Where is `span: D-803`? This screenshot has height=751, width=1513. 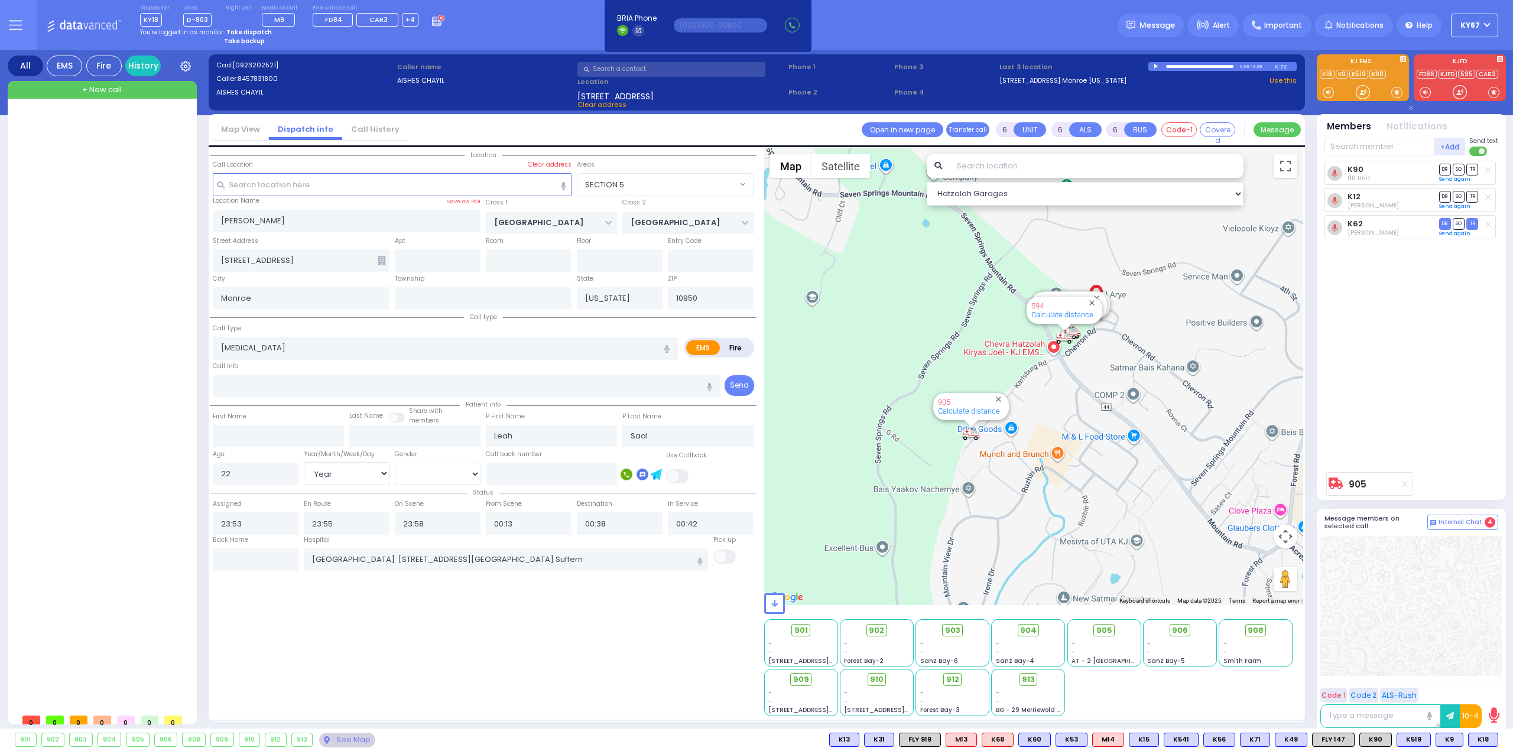 span: D-803 is located at coordinates (197, 19).